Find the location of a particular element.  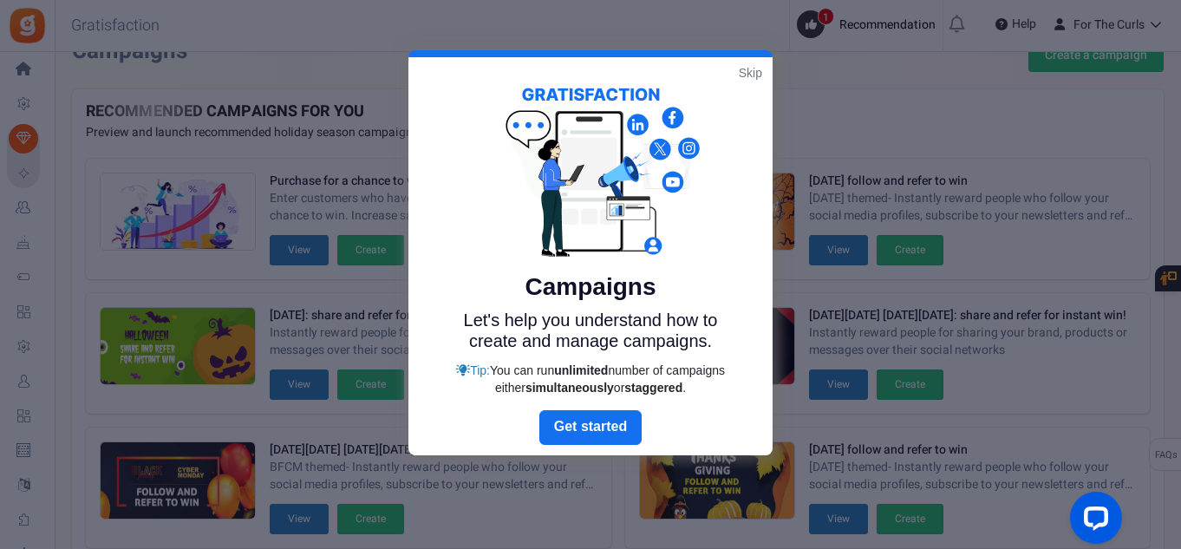

a: Skip is located at coordinates (750, 73).